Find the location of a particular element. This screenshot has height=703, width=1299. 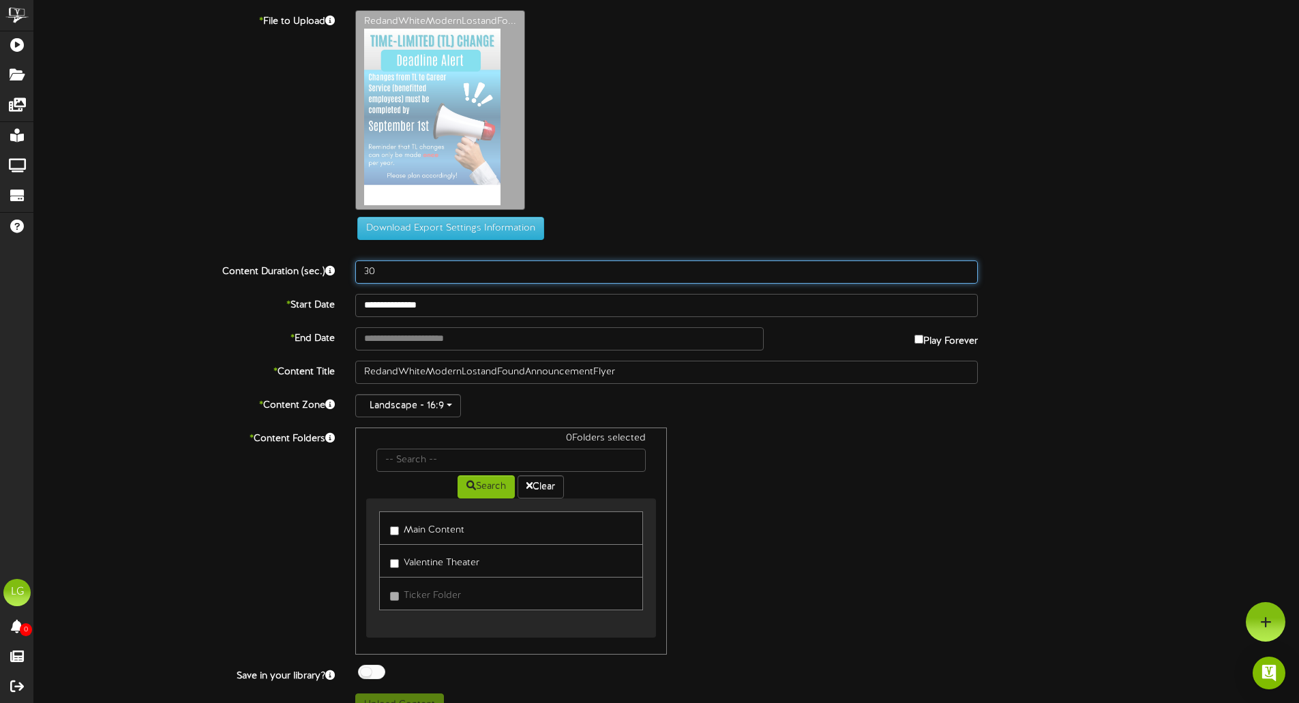

label: Content Zone is located at coordinates (184, 403).